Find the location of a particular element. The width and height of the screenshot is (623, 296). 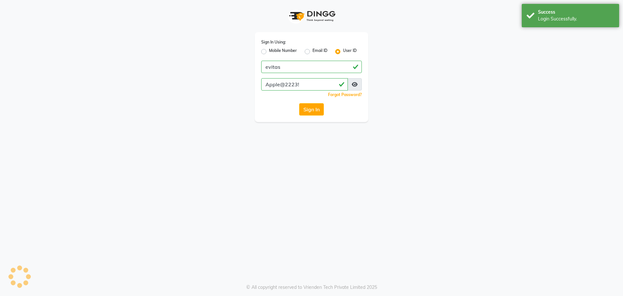

div: Success is located at coordinates (576, 12).